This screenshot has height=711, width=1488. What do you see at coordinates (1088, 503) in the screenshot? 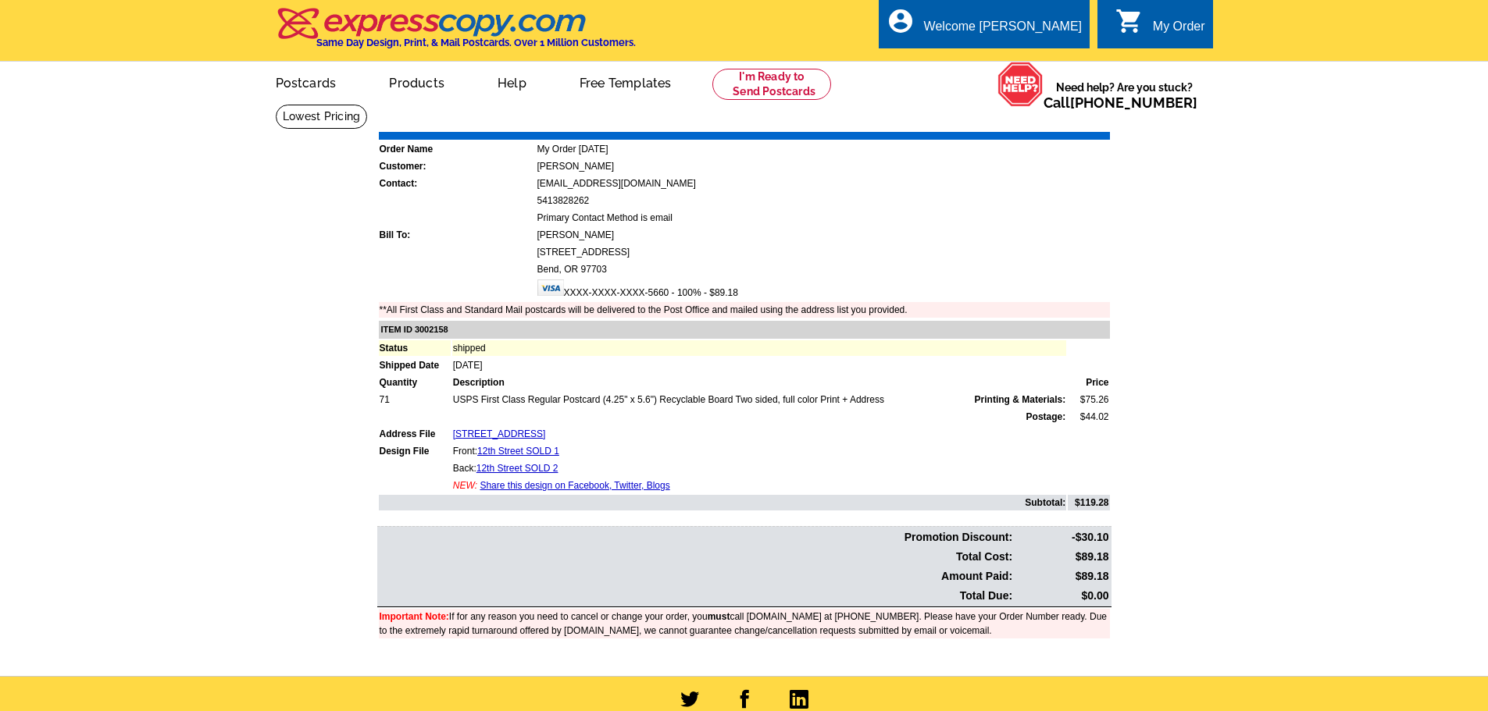
I see `td: $119.28` at bounding box center [1088, 503].